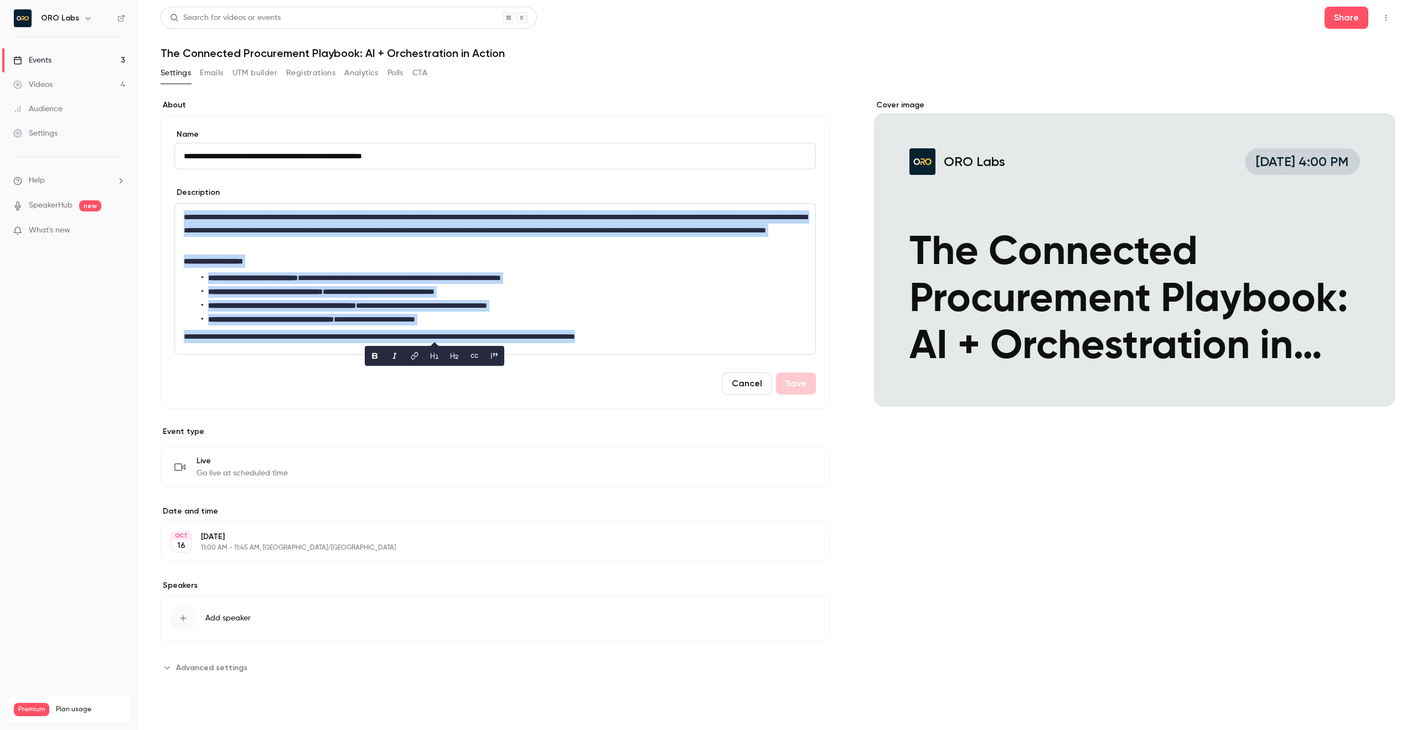 This screenshot has width=1417, height=730. What do you see at coordinates (746, 383) in the screenshot?
I see `button: Cancel` at bounding box center [746, 383].